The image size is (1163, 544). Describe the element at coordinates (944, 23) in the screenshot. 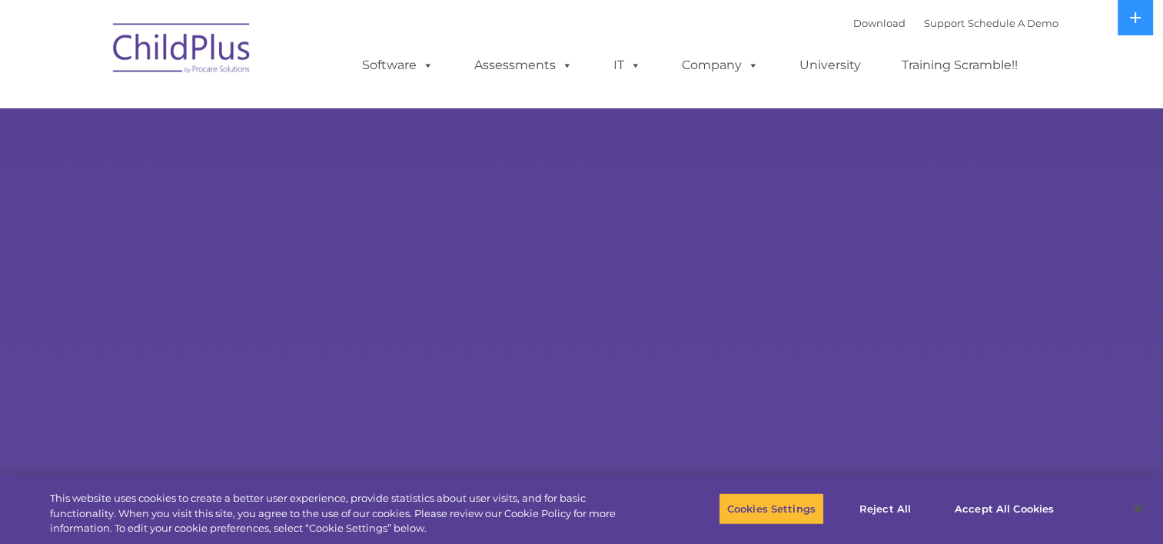

I see `a: Support` at that location.